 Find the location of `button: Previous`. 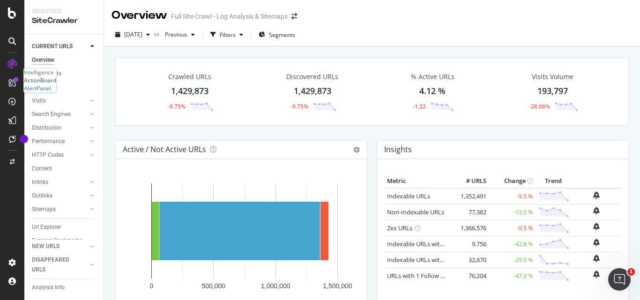

button: Previous is located at coordinates (180, 35).